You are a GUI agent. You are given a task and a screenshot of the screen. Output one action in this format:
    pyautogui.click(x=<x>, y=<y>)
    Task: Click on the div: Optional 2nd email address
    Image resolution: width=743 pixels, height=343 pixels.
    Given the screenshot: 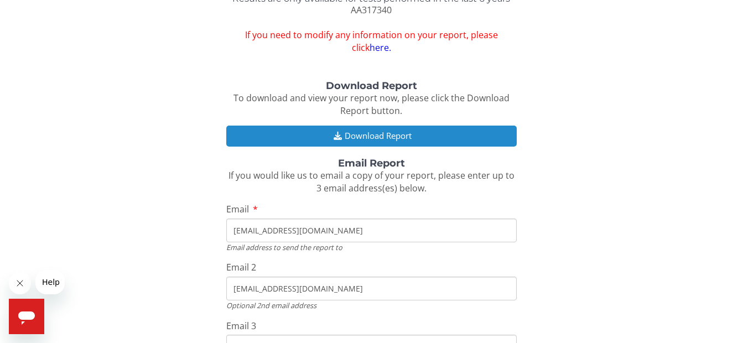 What is the action you would take?
    pyautogui.click(x=371, y=305)
    